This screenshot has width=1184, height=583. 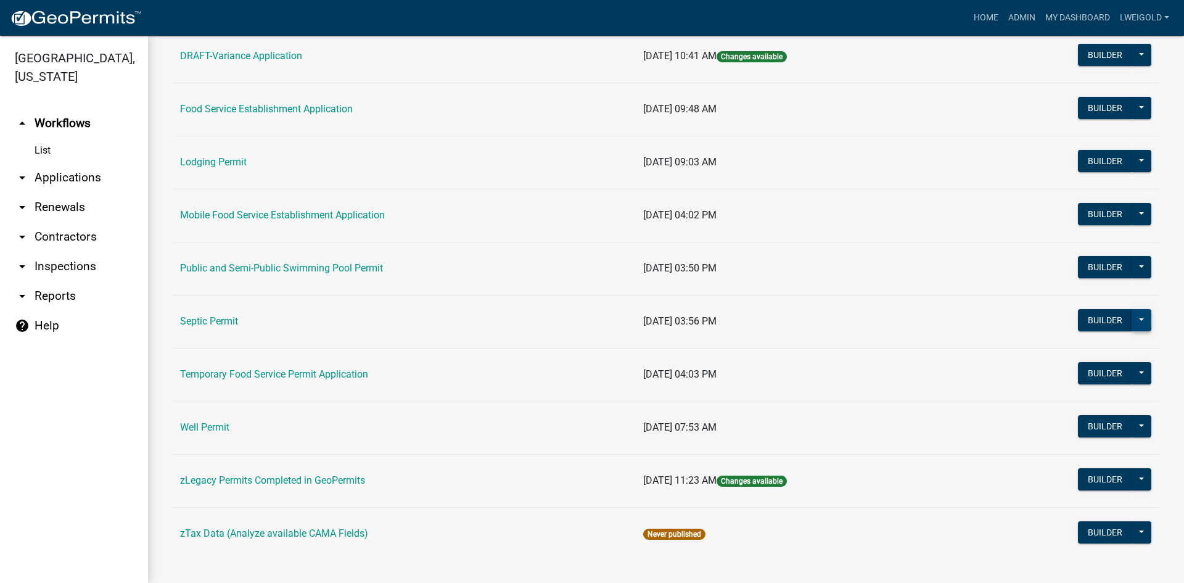 What do you see at coordinates (282, 215) in the screenshot?
I see `a: Mobile Food Service Establishment Application` at bounding box center [282, 215].